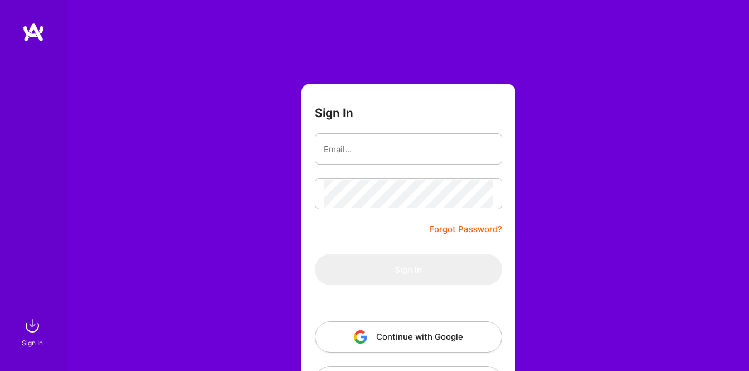  What do you see at coordinates (409, 337) in the screenshot?
I see `button: Continue with Google` at bounding box center [409, 337].